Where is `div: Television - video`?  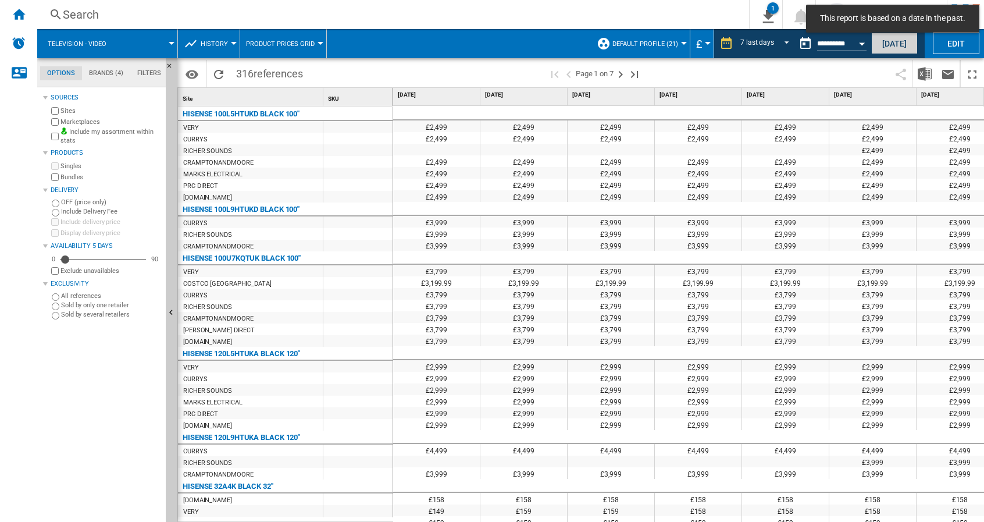 div: Television - video is located at coordinates (107, 44).